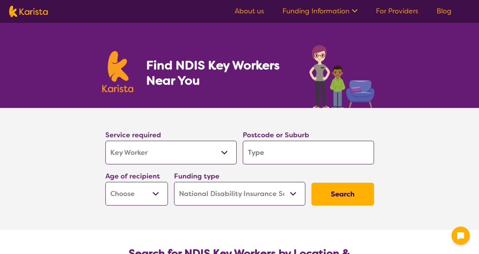  What do you see at coordinates (342, 74) in the screenshot?
I see `img: key-worker` at bounding box center [342, 74].